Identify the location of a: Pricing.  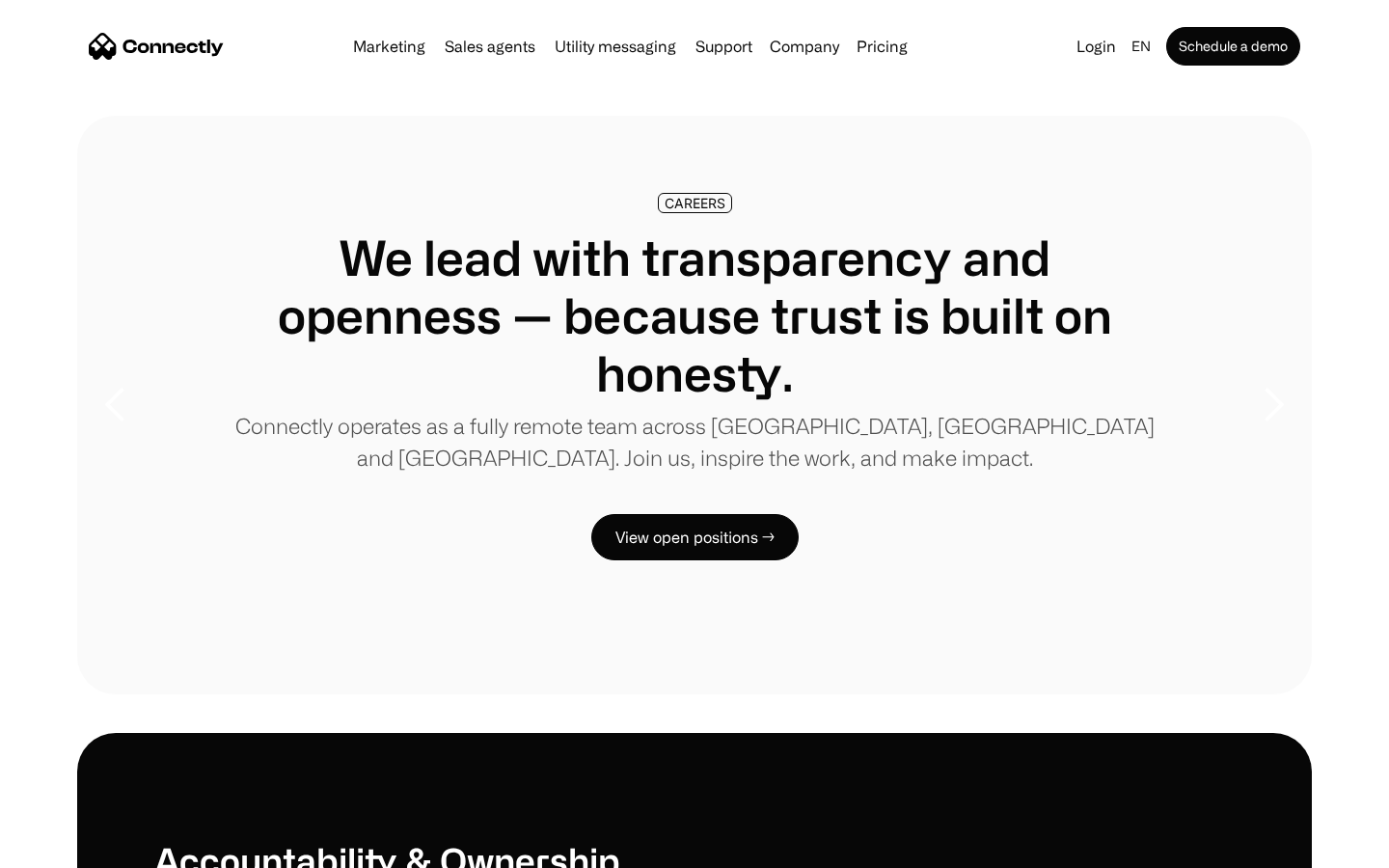
(882, 46).